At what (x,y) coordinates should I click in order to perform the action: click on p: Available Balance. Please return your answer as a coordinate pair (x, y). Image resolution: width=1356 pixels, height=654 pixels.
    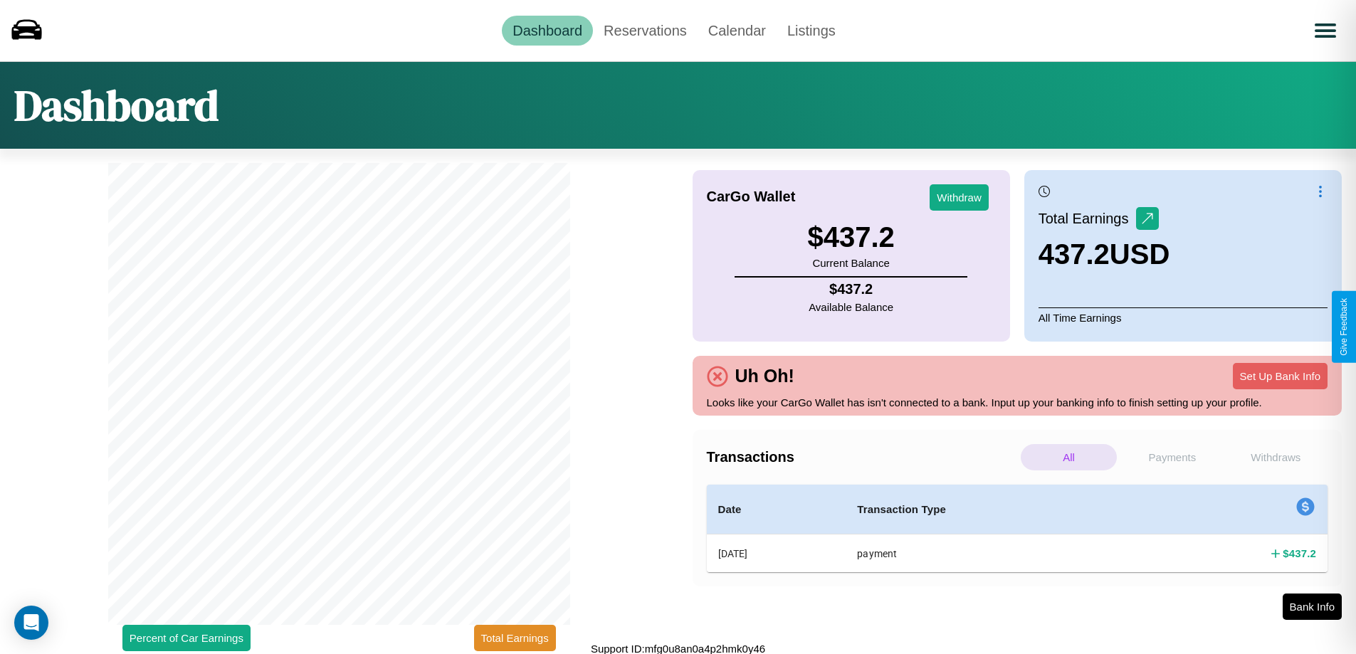
    Looking at the image, I should click on (851, 307).